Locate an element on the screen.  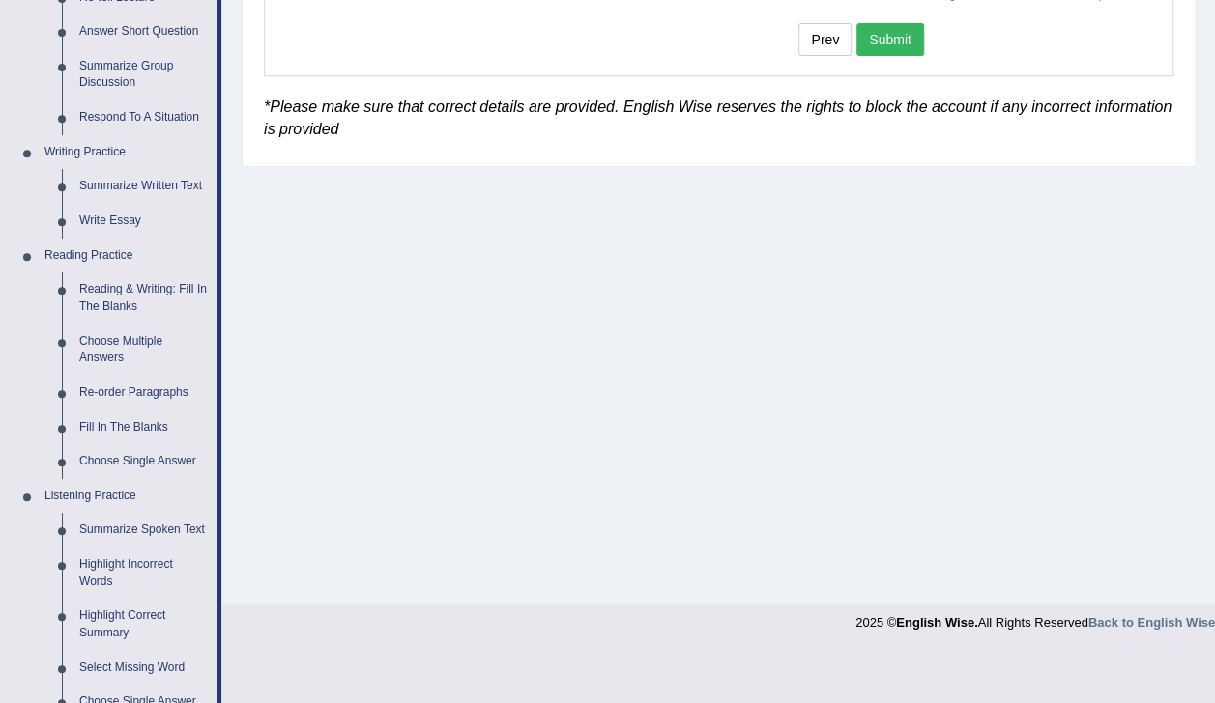
a: Reading Practice is located at coordinates (126, 256).